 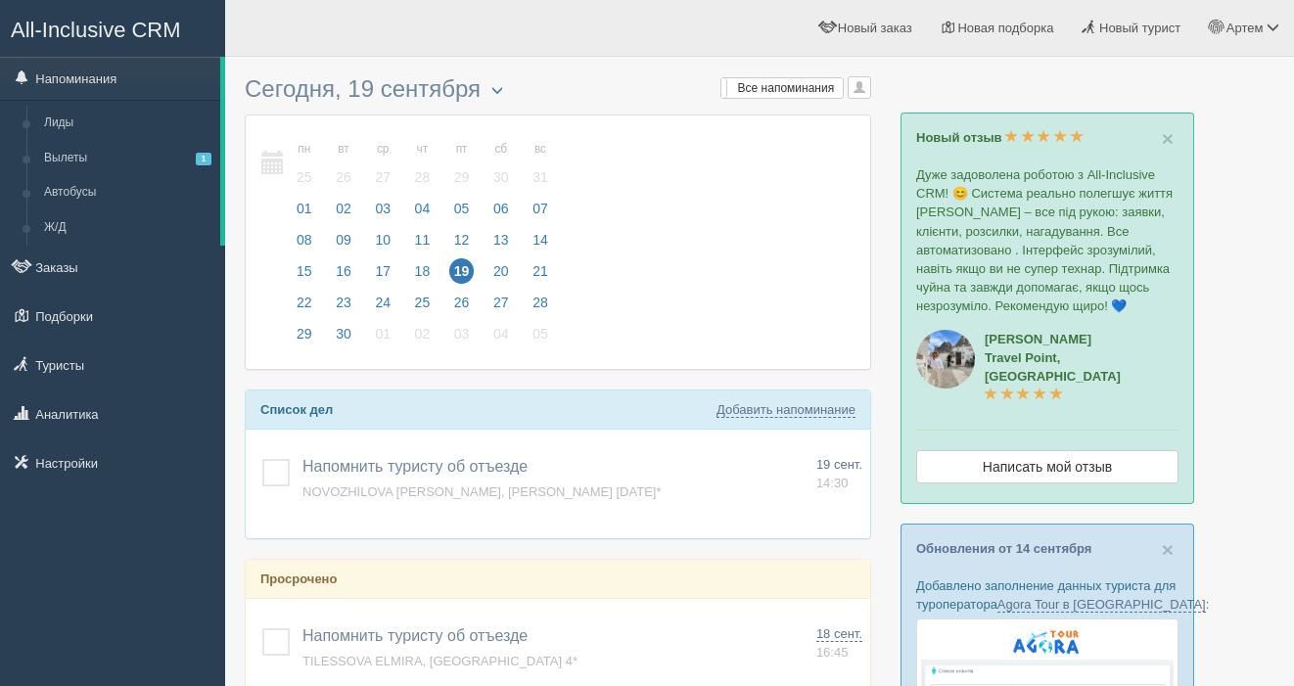 What do you see at coordinates (113, 27) in the screenshot?
I see `a: All-Inclusive CRM` at bounding box center [113, 27].